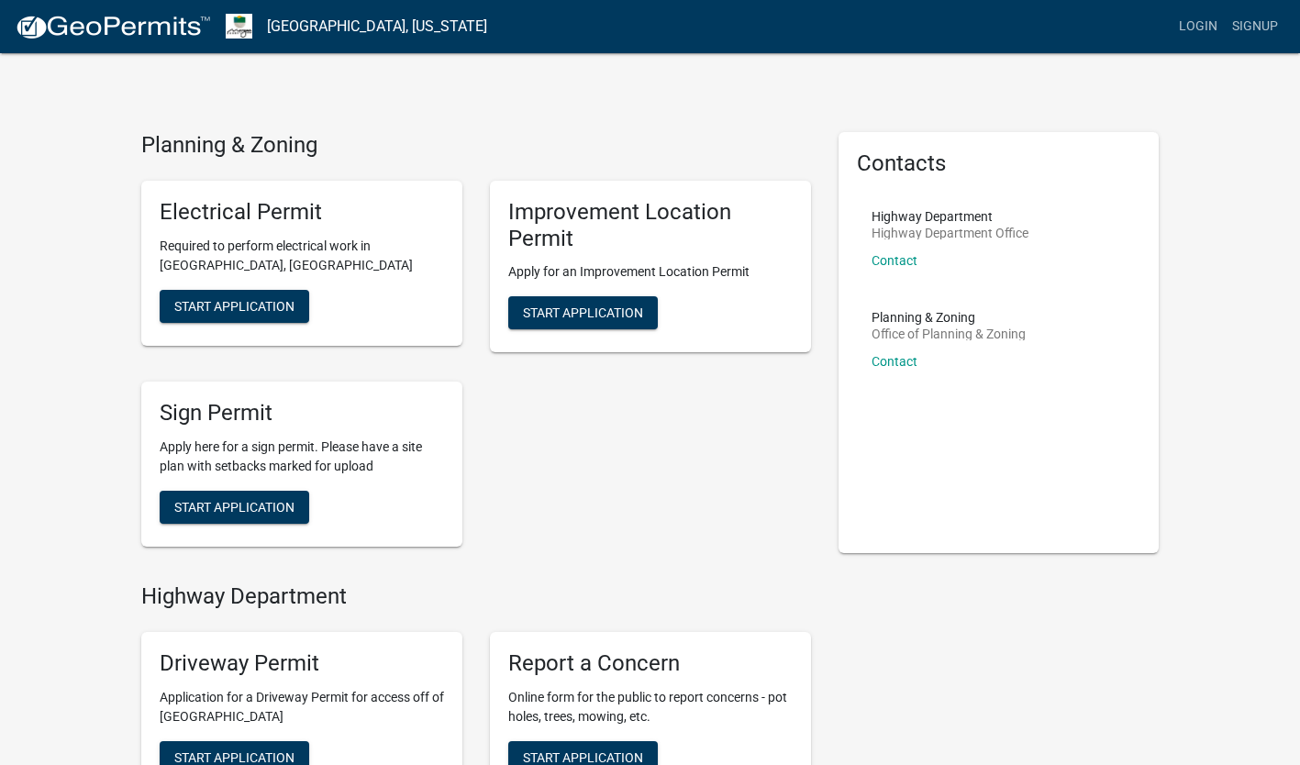 This screenshot has height=765, width=1300. What do you see at coordinates (302, 212) in the screenshot?
I see `h5: Electrical Permit` at bounding box center [302, 212].